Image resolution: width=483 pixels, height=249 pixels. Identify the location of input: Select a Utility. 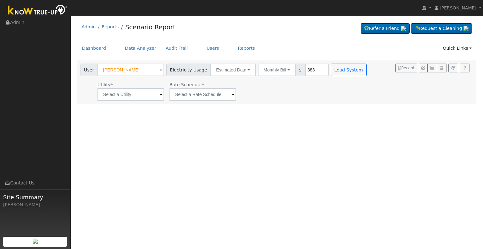
(131, 94).